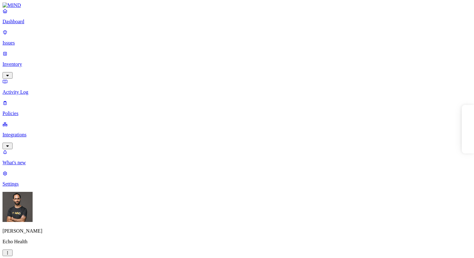 Image resolution: width=474 pixels, height=258 pixels. Describe the element at coordinates (237, 163) in the screenshot. I see `p: What's new` at that location.